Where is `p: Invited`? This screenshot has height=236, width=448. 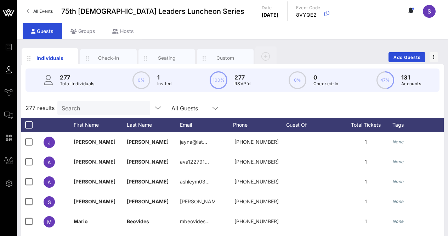 p: Invited is located at coordinates (164, 84).